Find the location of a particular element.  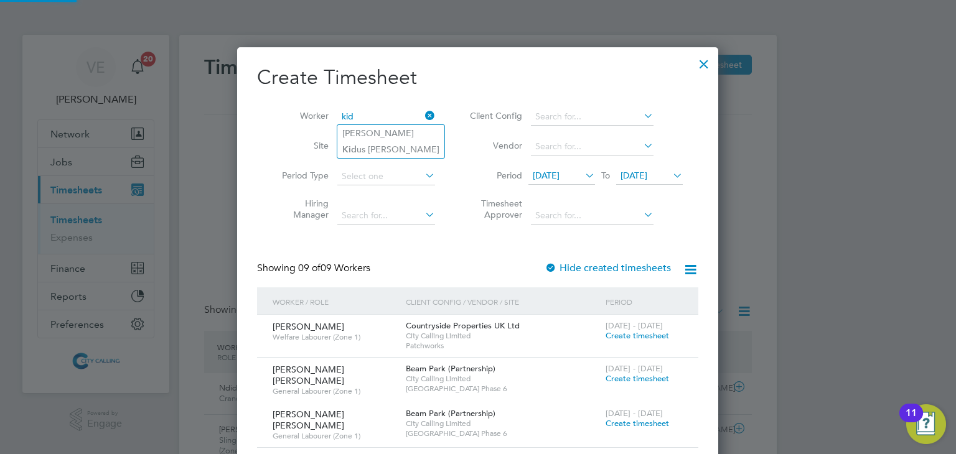

label: Client Config is located at coordinates (494, 116).